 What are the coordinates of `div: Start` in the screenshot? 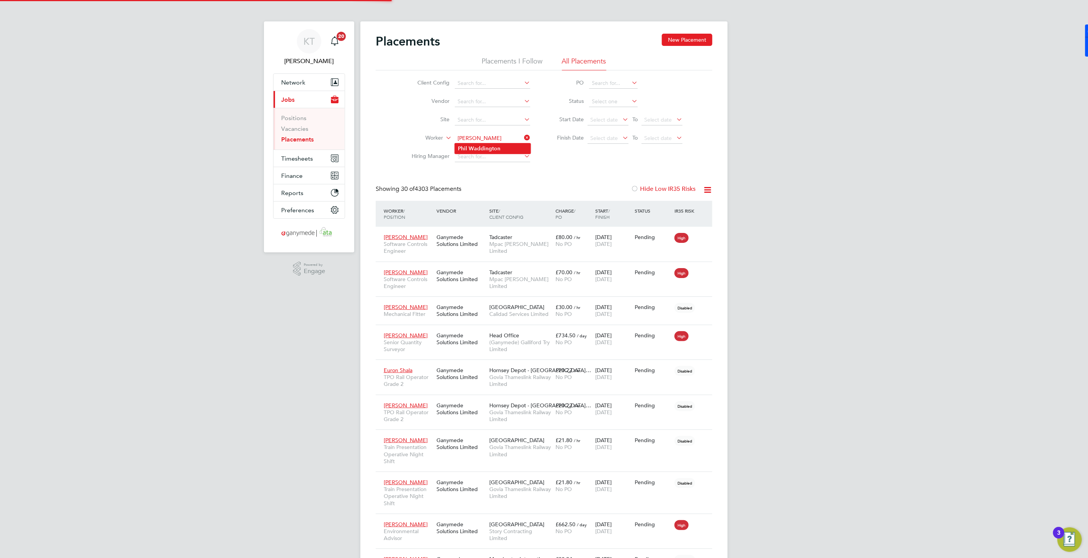 It's located at (613, 214).